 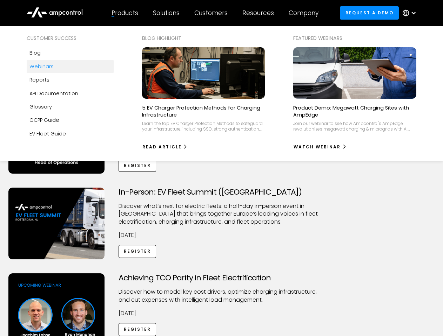 I want to click on a: Read Article, so click(x=165, y=147).